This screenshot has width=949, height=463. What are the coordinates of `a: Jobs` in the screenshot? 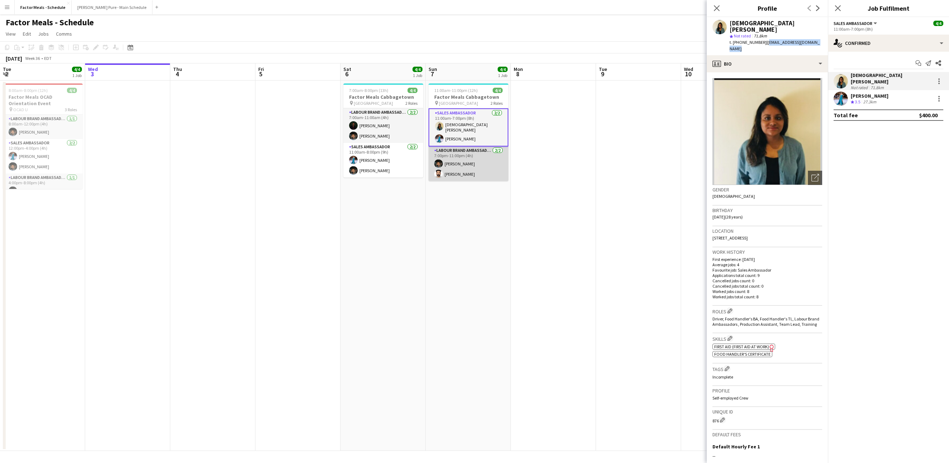 It's located at (43, 34).